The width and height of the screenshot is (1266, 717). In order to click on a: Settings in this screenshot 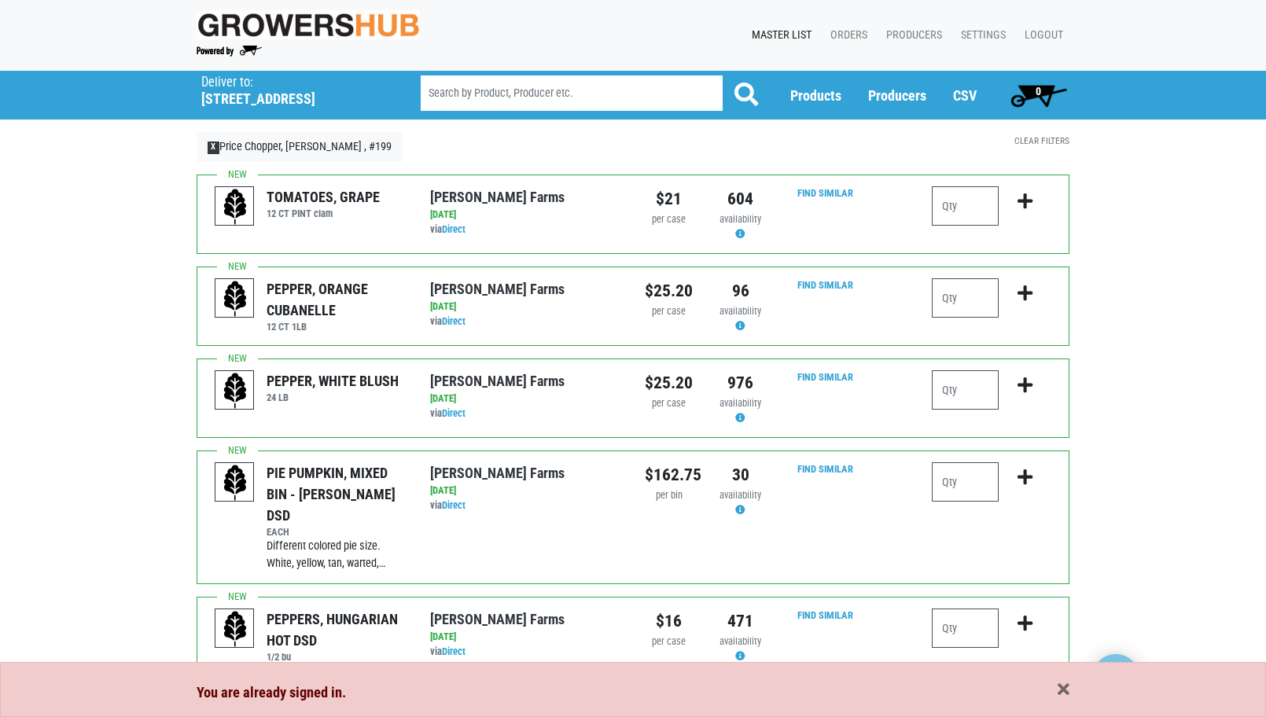, I will do `click(980, 35)`.